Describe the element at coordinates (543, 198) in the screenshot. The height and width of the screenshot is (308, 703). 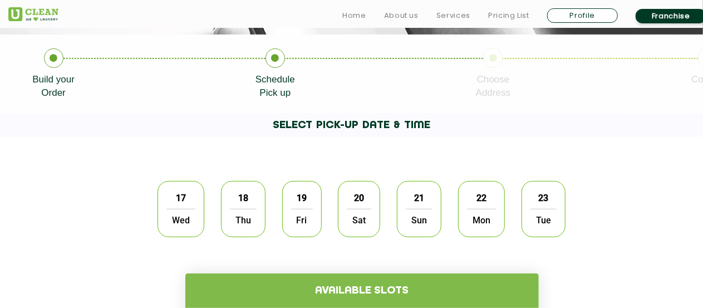
I see `span: 23` at that location.